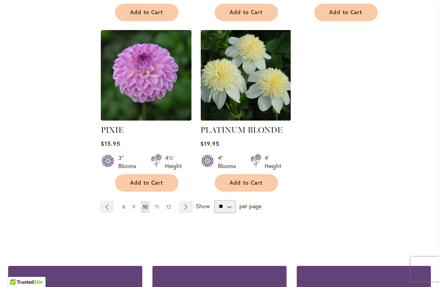 This screenshot has height=287, width=439. What do you see at coordinates (246, 75) in the screenshot?
I see `img: PLATINUM BLONDE` at bounding box center [246, 75].